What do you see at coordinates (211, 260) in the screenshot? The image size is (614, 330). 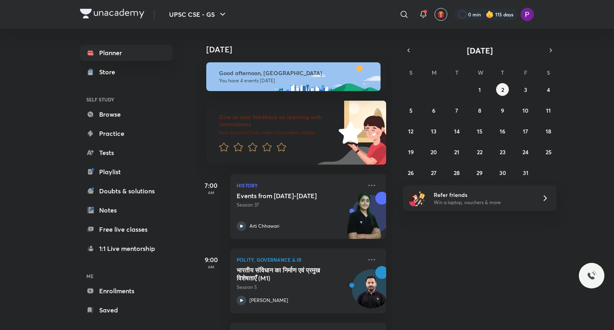 I see `h5: 9:00` at bounding box center [211, 260].